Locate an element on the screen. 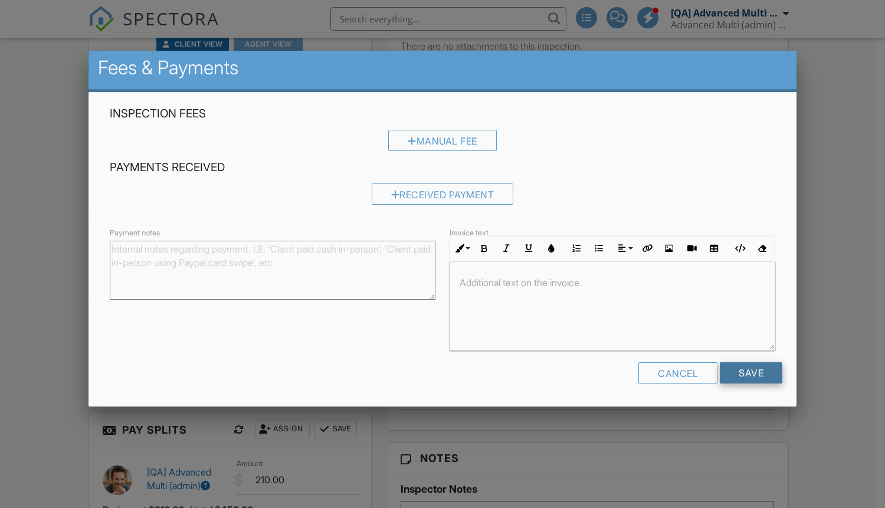  a: Received Payment is located at coordinates (442, 198).